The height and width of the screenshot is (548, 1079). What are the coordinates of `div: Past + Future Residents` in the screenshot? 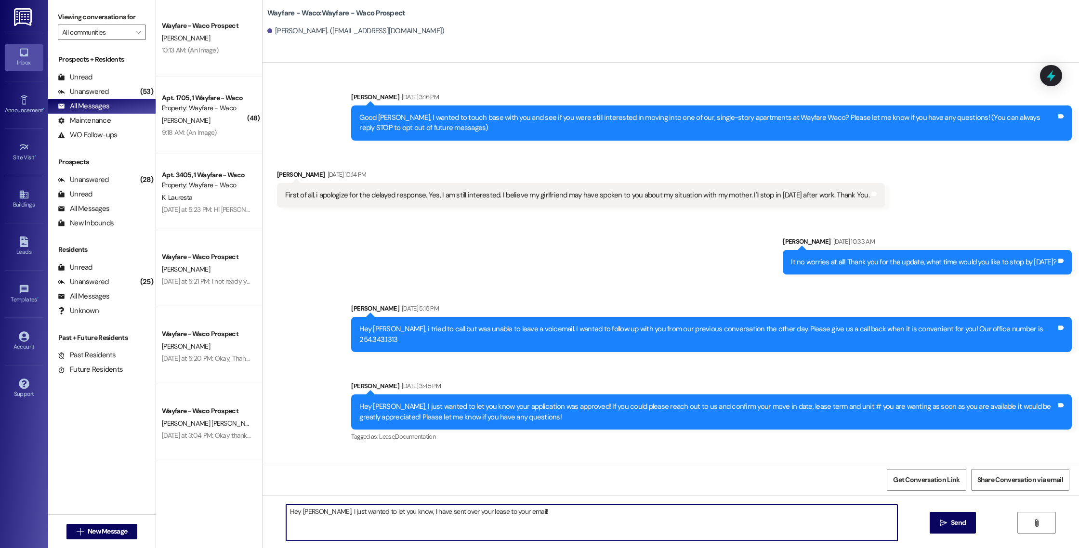 It's located at (102, 338).